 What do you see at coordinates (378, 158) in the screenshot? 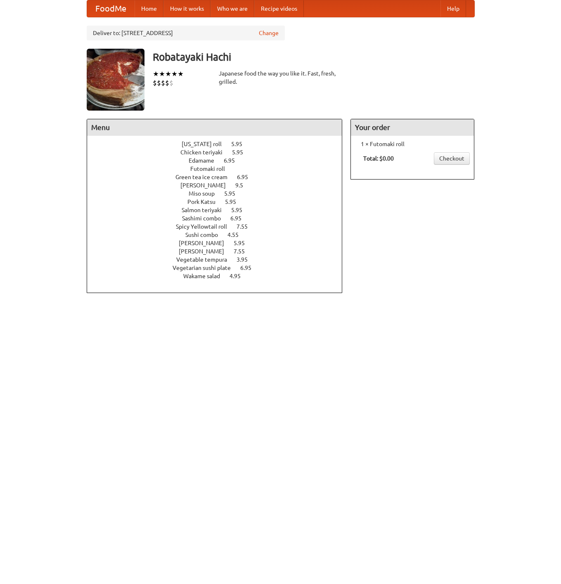
I see `b: Total: $0.00` at bounding box center [378, 158].